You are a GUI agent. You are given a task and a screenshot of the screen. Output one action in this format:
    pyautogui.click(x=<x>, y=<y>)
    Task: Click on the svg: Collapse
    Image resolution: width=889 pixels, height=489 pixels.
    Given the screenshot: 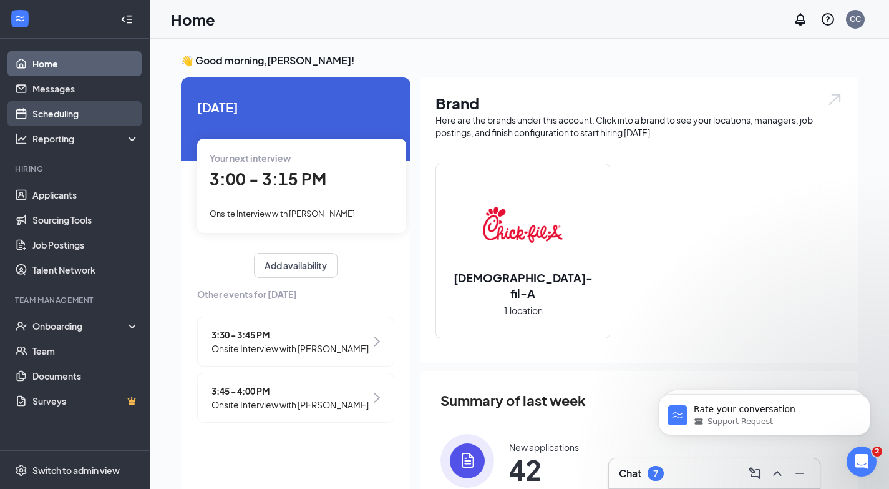 What is the action you would take?
    pyautogui.click(x=127, y=19)
    